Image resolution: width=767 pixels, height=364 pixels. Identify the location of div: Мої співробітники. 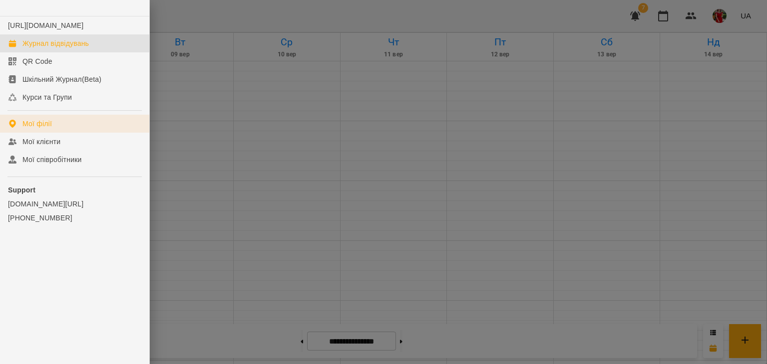
(52, 160).